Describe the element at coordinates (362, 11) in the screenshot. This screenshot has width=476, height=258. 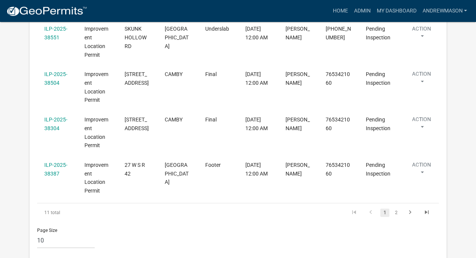
I see `a: Admin` at that location.